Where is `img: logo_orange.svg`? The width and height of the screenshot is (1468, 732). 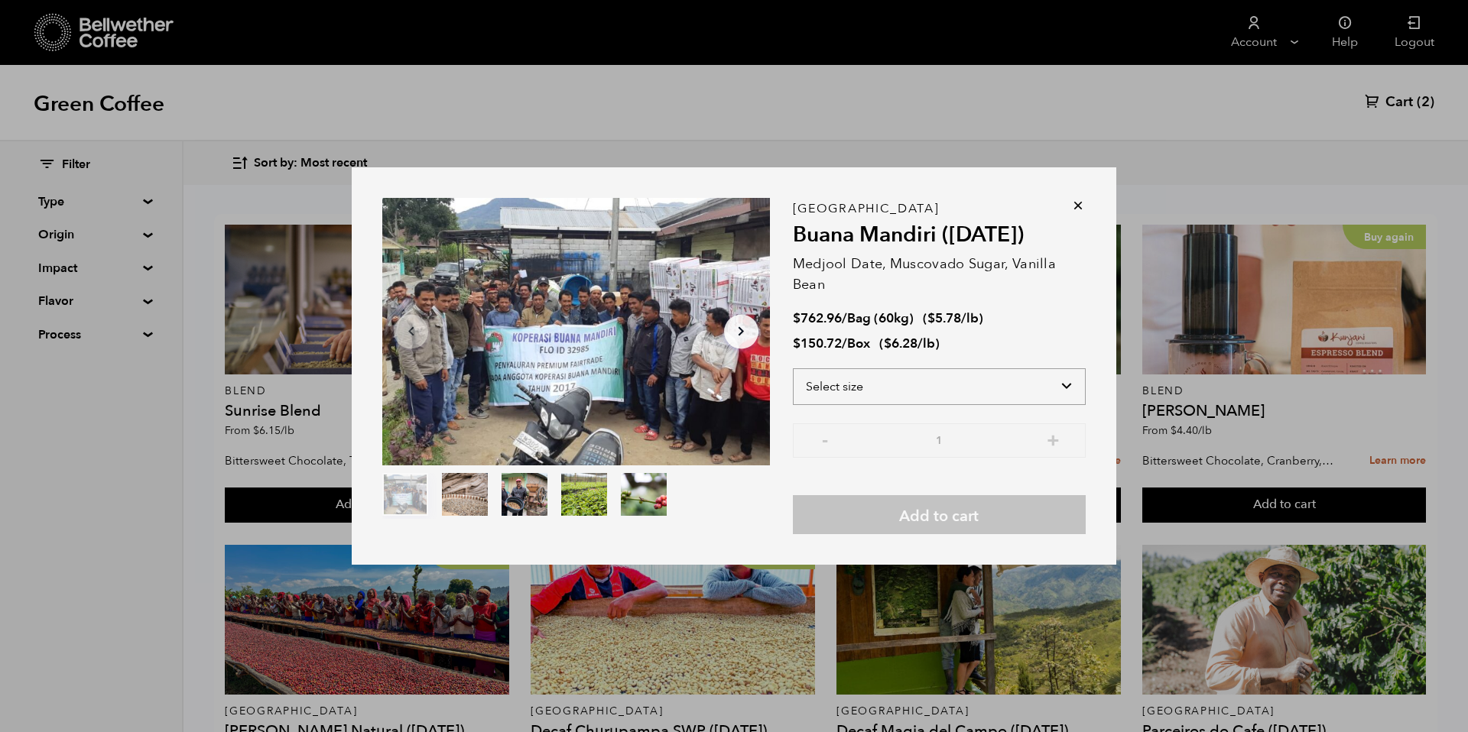 img: logo_orange.svg is located at coordinates (31, 31).